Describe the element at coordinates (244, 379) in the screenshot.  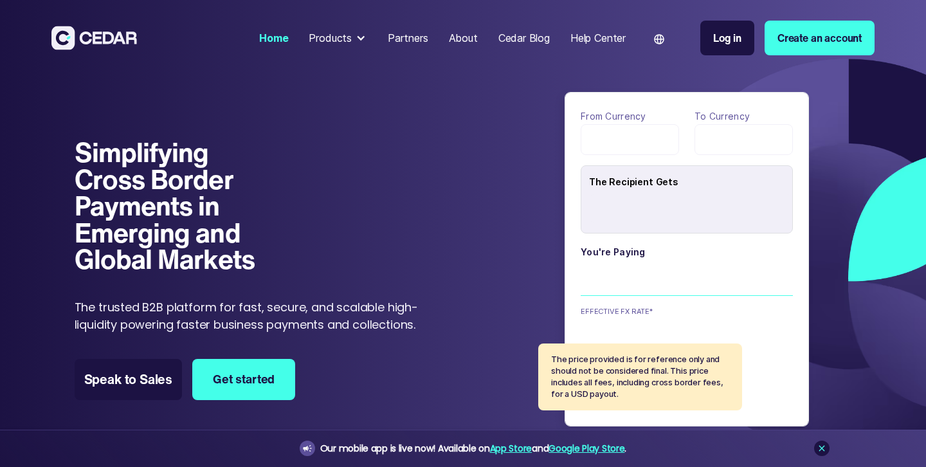
I see `a: Get started` at that location.